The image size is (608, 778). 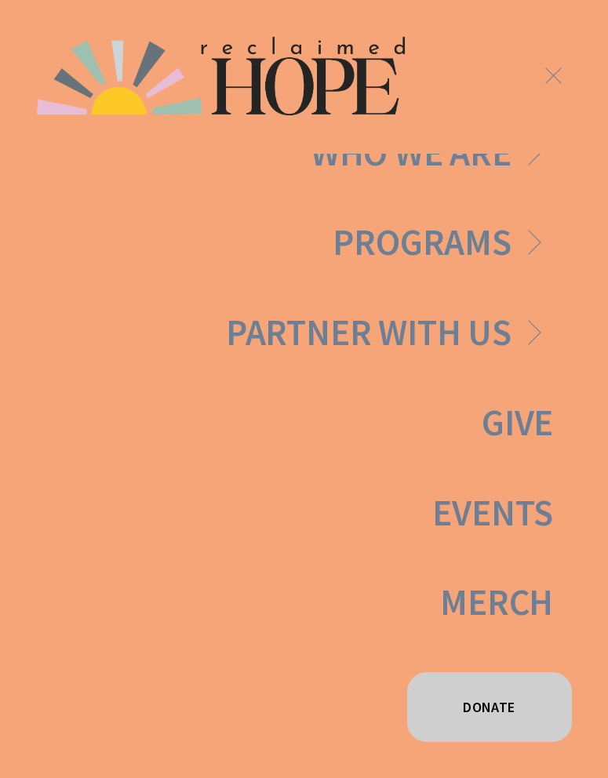 What do you see at coordinates (431, 153) in the screenshot?
I see `a: Who We Are` at bounding box center [431, 153].